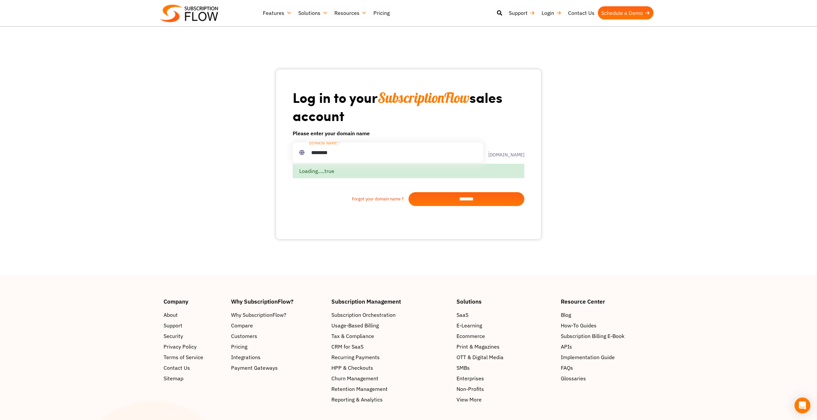 The height and width of the screenshot is (420, 817). Describe the element at coordinates (423, 98) in the screenshot. I see `span: SubscriptionFlow` at that location.